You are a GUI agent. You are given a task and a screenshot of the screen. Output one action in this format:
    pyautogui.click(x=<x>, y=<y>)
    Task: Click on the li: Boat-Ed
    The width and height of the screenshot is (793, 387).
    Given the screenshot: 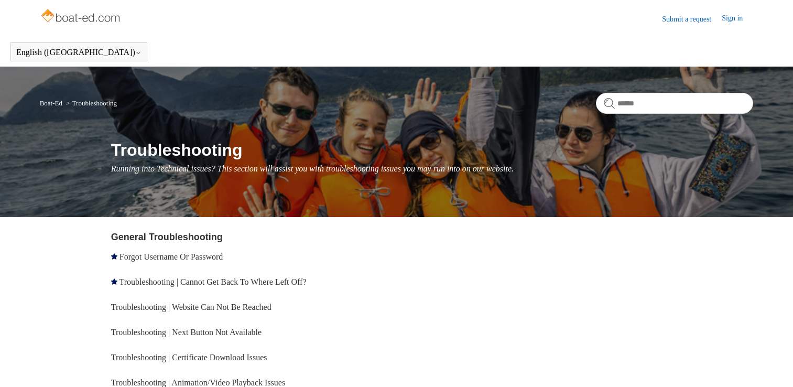 What is the action you would take?
    pyautogui.click(x=52, y=103)
    